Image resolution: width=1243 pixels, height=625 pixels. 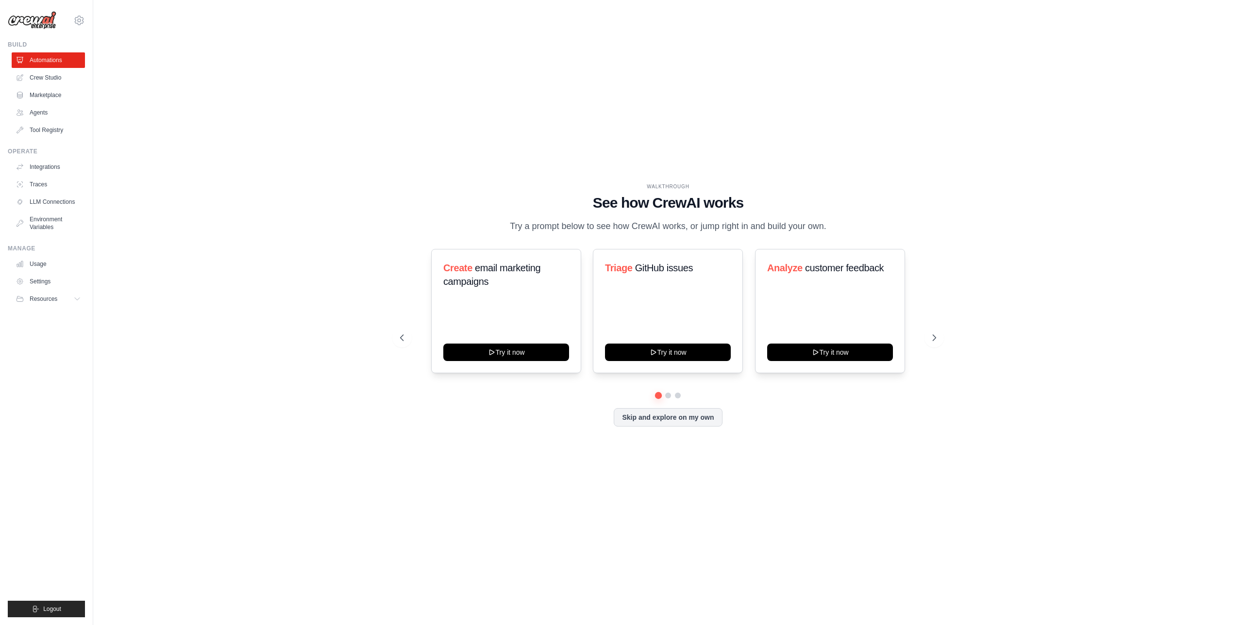 What do you see at coordinates (668, 203) in the screenshot?
I see `h1: See how CrewAI works` at bounding box center [668, 203].